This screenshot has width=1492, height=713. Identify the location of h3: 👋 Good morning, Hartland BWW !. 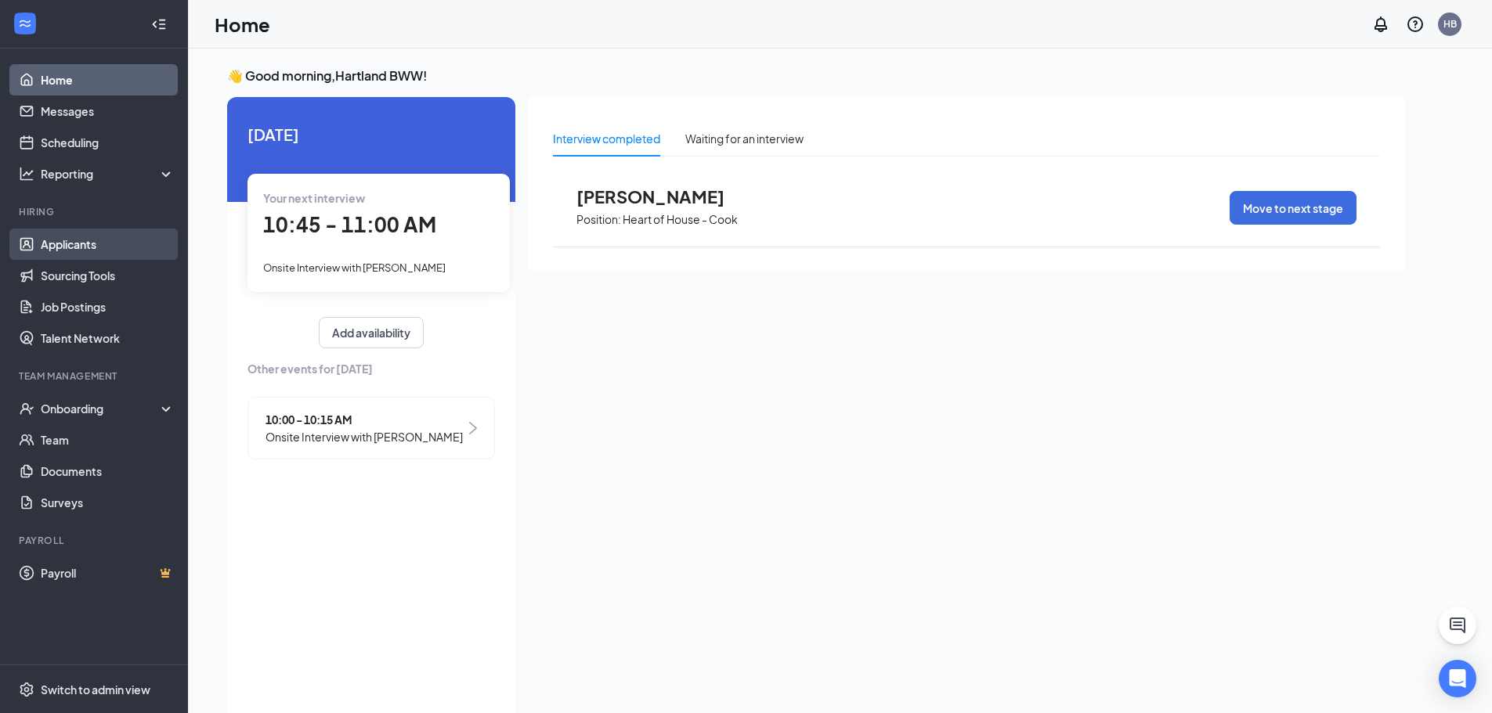
(816, 76).